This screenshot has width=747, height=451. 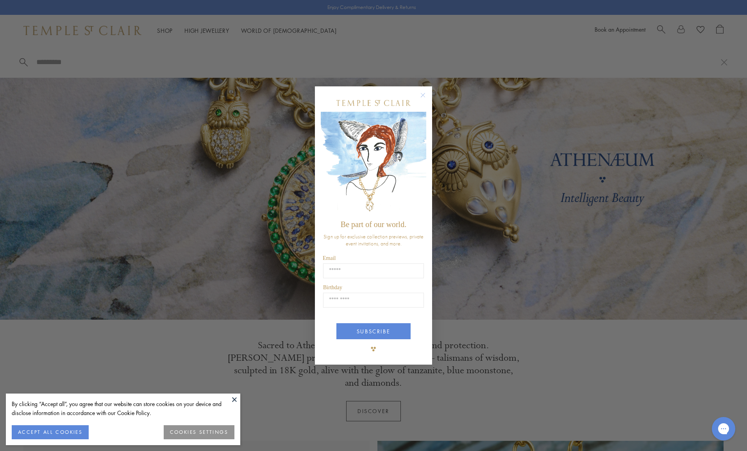 I want to click on span: Be part of our world., so click(x=373, y=224).